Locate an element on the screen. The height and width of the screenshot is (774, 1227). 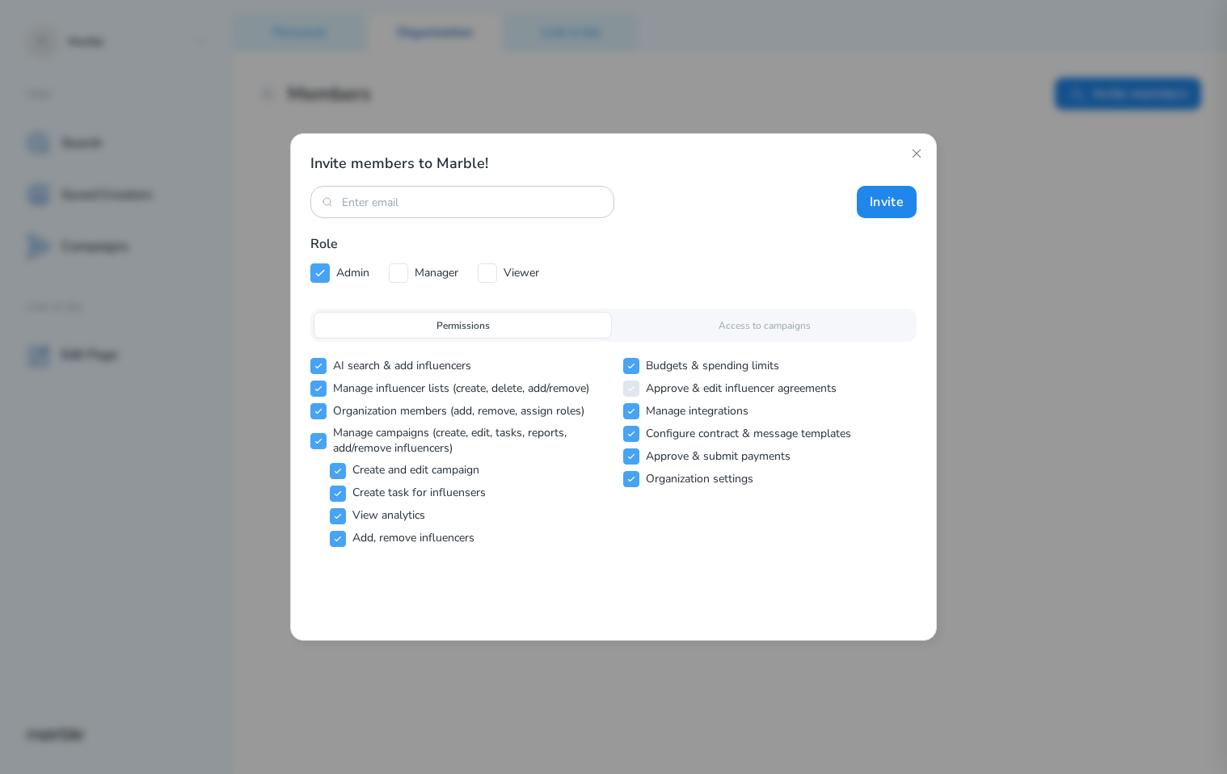
input: Enter email is located at coordinates (462, 202).